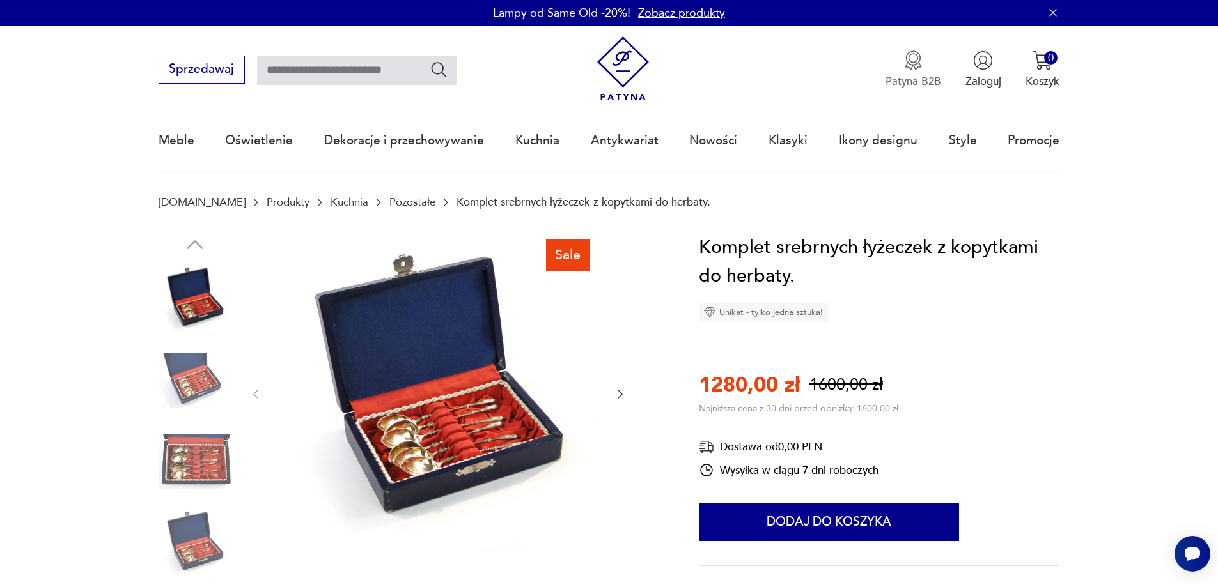  I want to click on a: Antykwariat, so click(624, 141).